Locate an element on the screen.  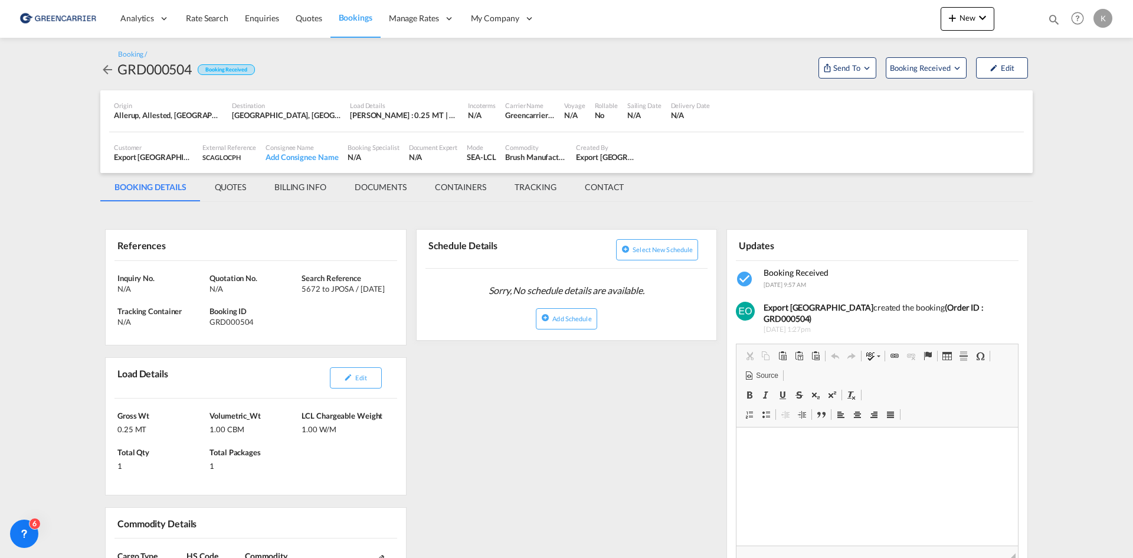
div: Commodity is located at coordinates (536, 147).